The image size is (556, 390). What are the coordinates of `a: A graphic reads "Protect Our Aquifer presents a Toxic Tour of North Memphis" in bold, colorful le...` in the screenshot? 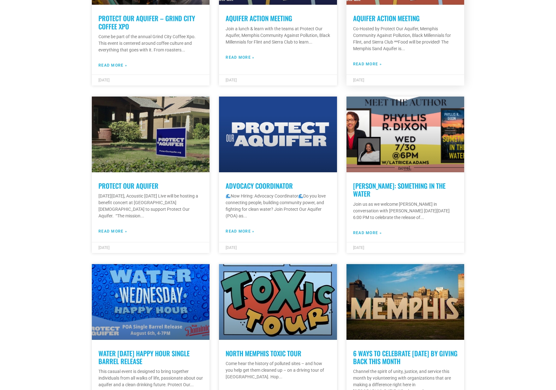 It's located at (277, 302).